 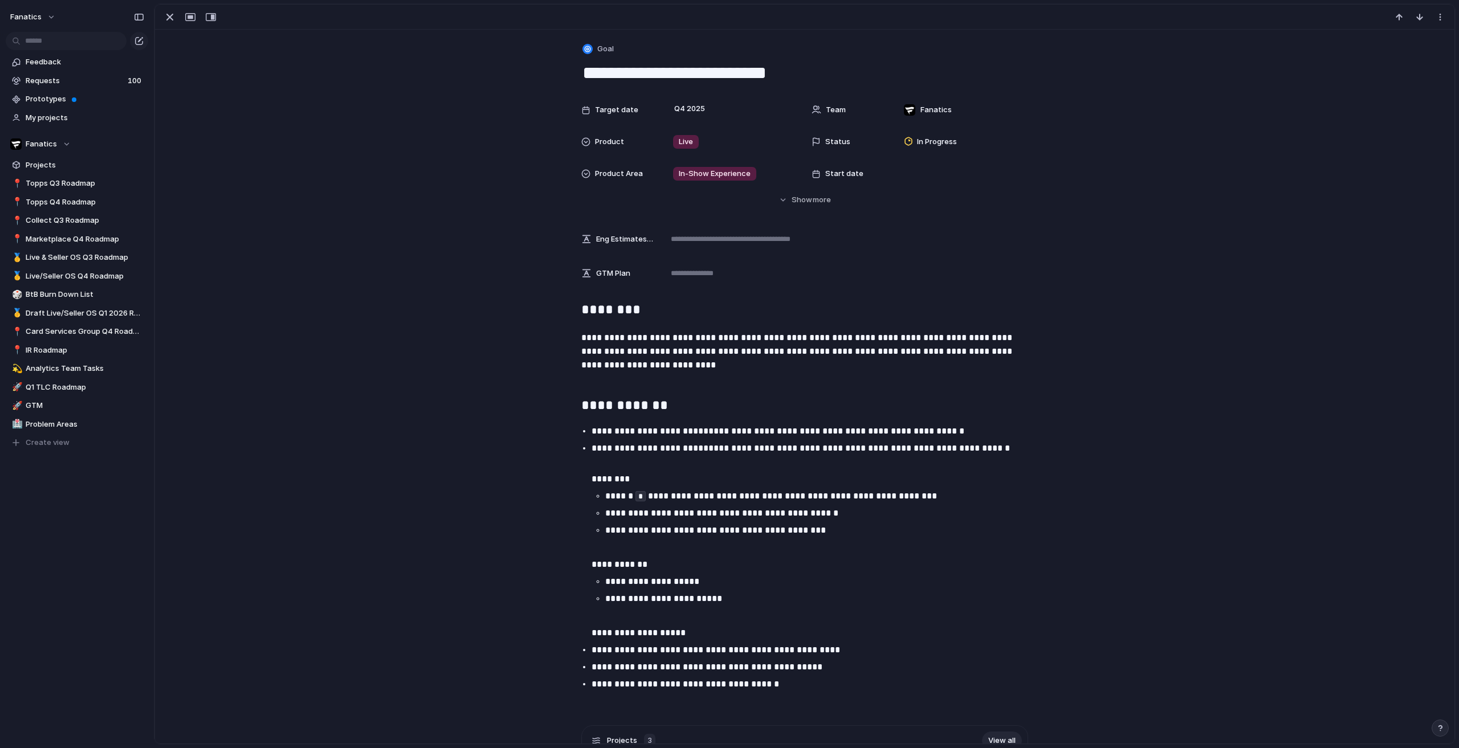 What do you see at coordinates (77, 239) in the screenshot?
I see `div: 📍Marketplace Q4 Roadmap` at bounding box center [77, 239].